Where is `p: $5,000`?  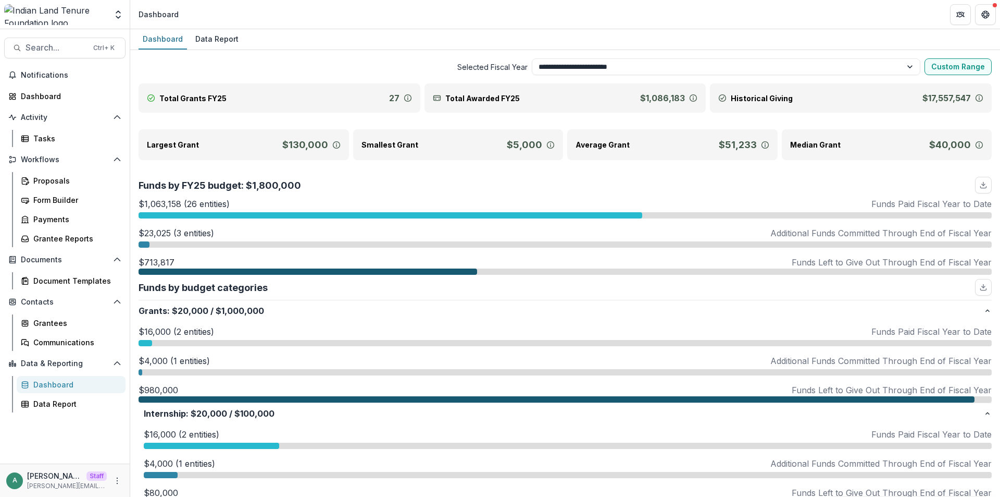
p: $5,000 is located at coordinates (525, 144).